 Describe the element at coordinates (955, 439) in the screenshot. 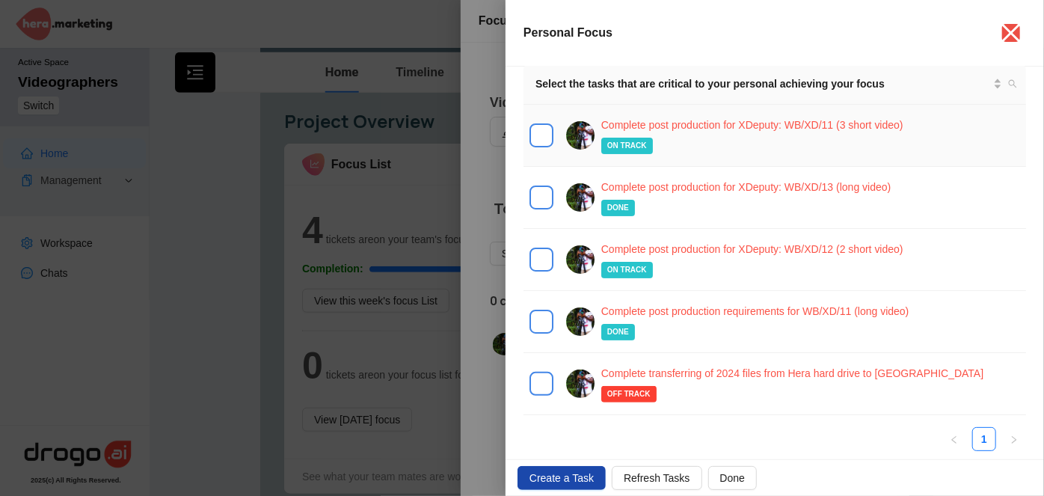

I see `button: left` at that location.